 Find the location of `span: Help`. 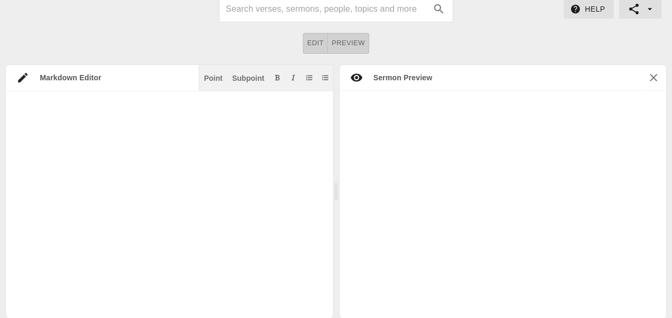

span: Help is located at coordinates (589, 9).